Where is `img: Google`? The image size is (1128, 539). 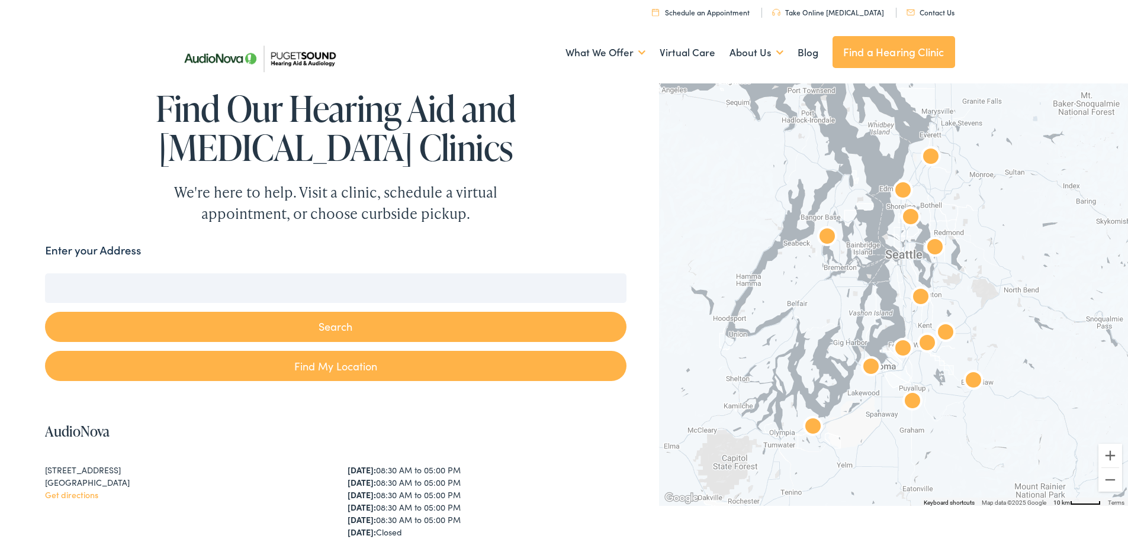
img: Google is located at coordinates (682, 499).